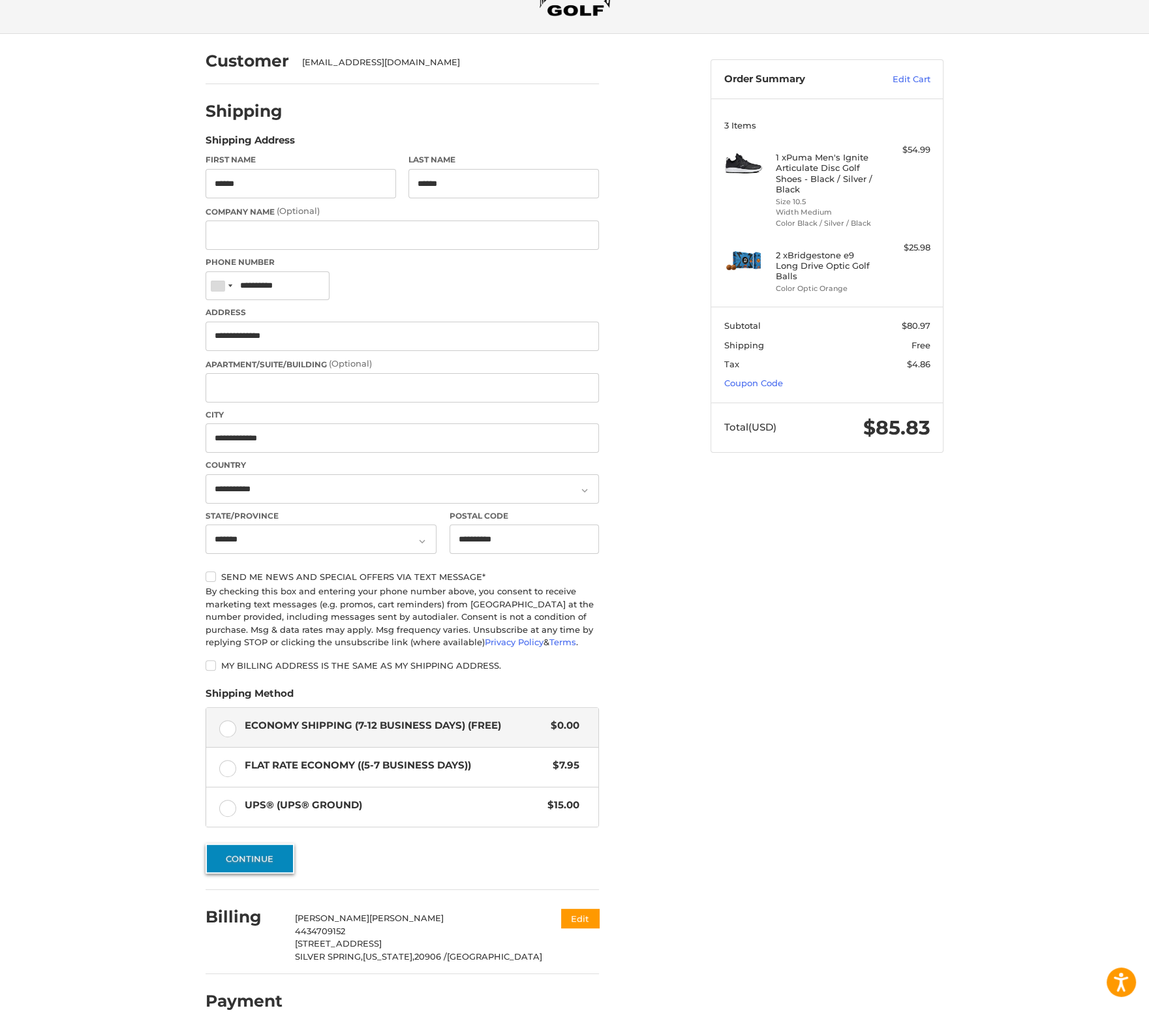 Image resolution: width=1149 pixels, height=1036 pixels. What do you see at coordinates (249, 696) in the screenshot?
I see `legend: Shipping Method` at bounding box center [249, 696].